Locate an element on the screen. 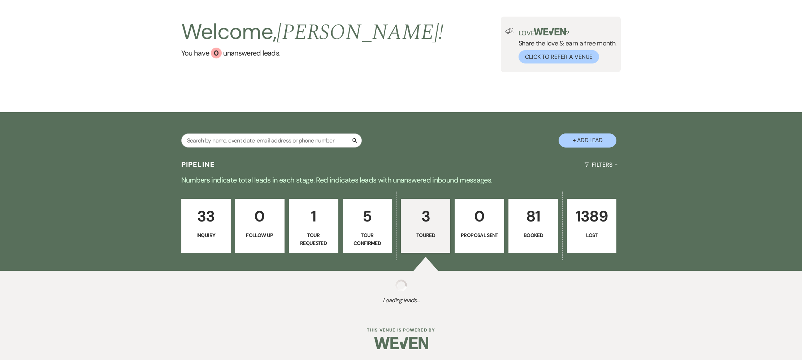  p: Proposal Sent is located at coordinates (479, 235).